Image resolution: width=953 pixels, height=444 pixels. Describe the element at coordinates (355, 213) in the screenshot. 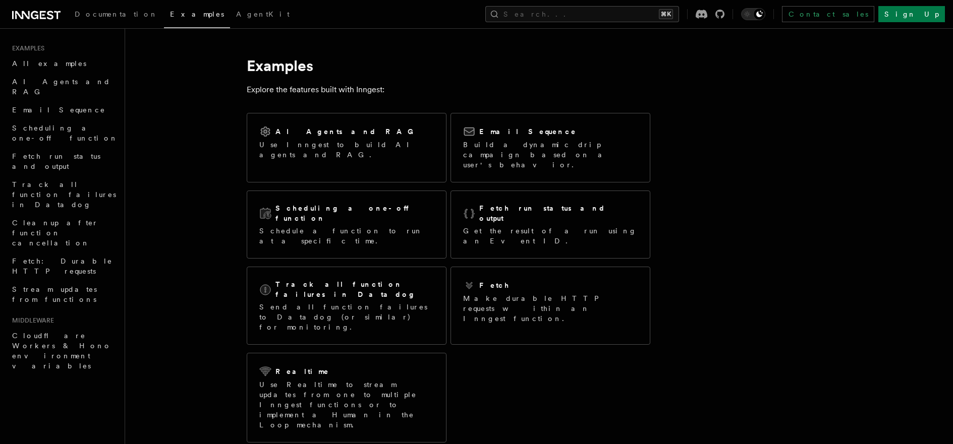

I see `h2: Scheduling a one-off function` at that location.